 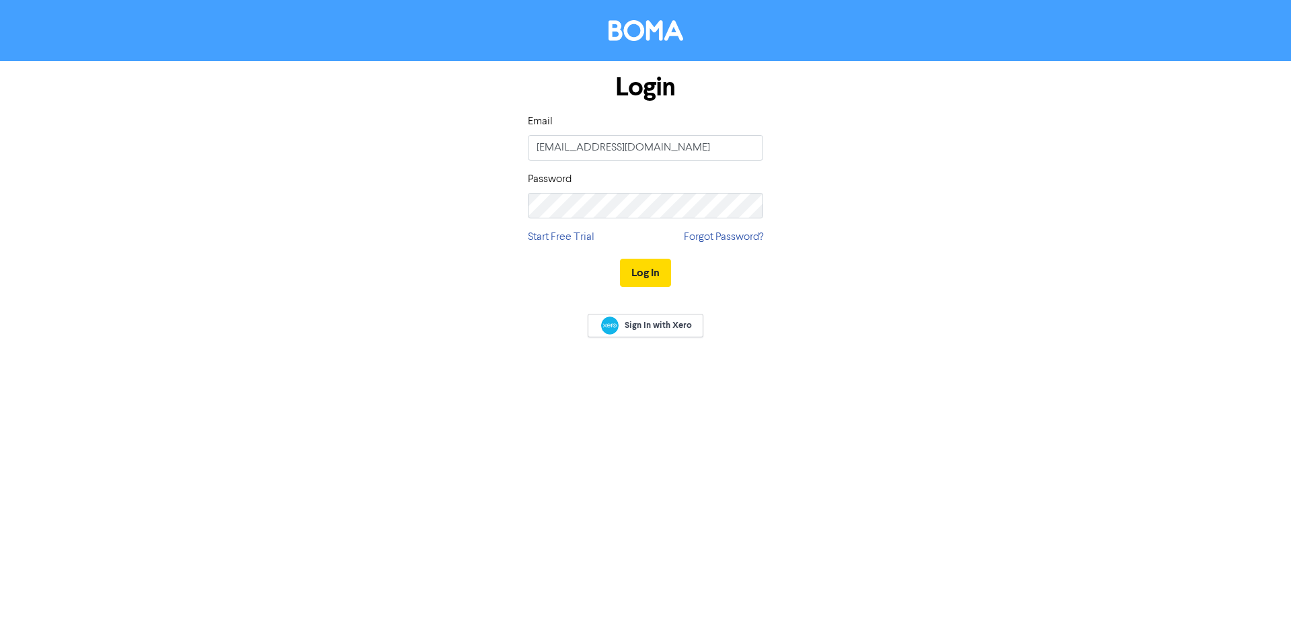 I want to click on button: Log In, so click(x=645, y=273).